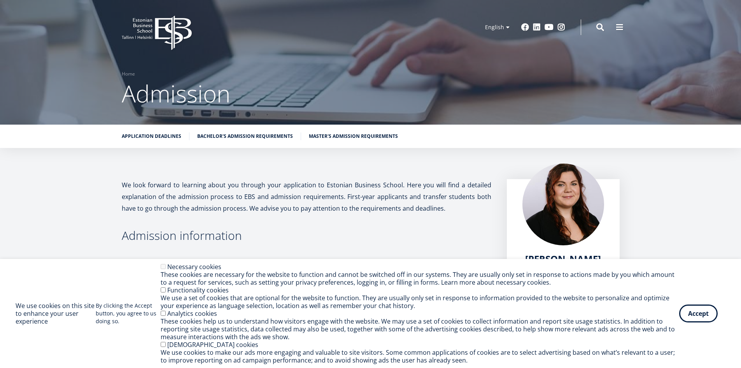 The height and width of the screenshot is (368, 741). What do you see at coordinates (176, 93) in the screenshot?
I see `span: Admission` at bounding box center [176, 93].